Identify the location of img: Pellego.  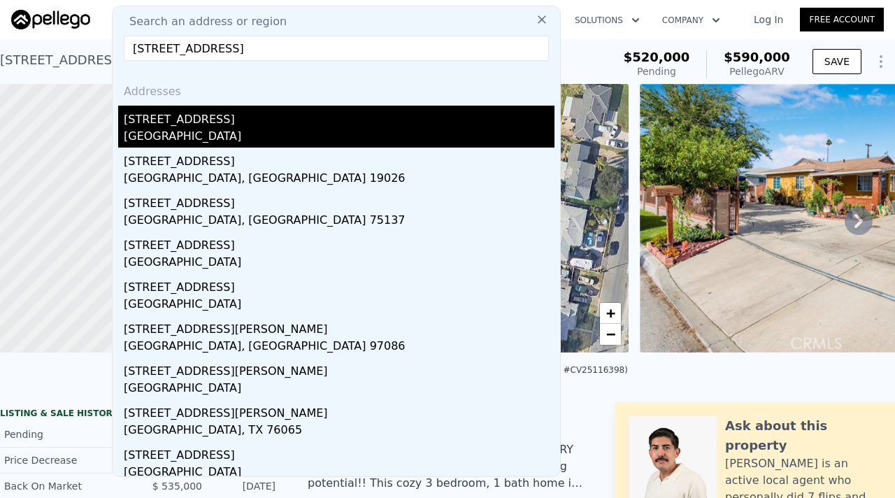
(50, 20).